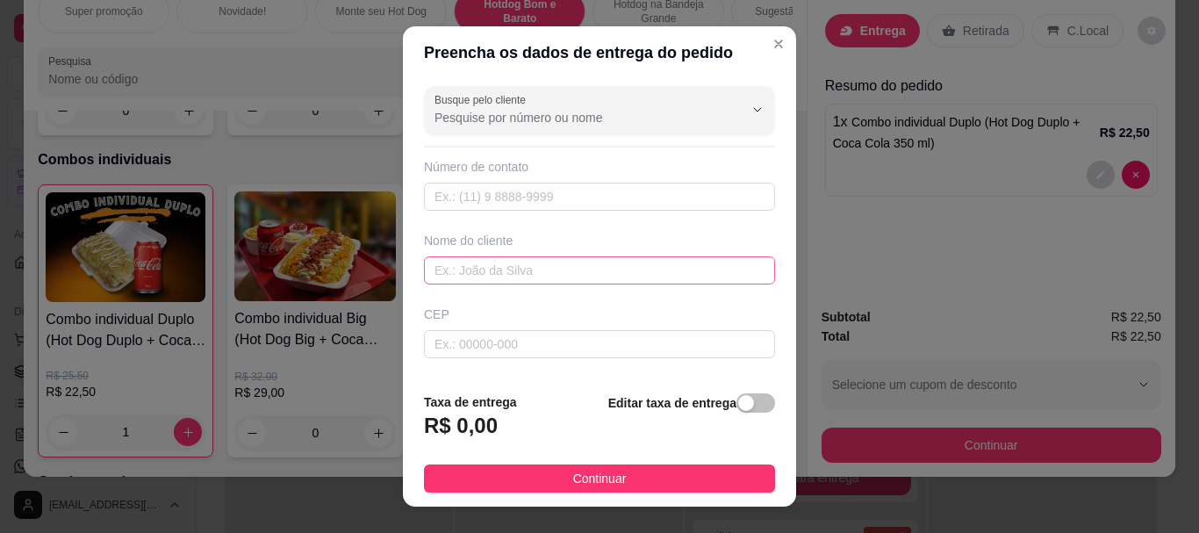  I want to click on input: Busque pelo cliente, so click(575, 118).